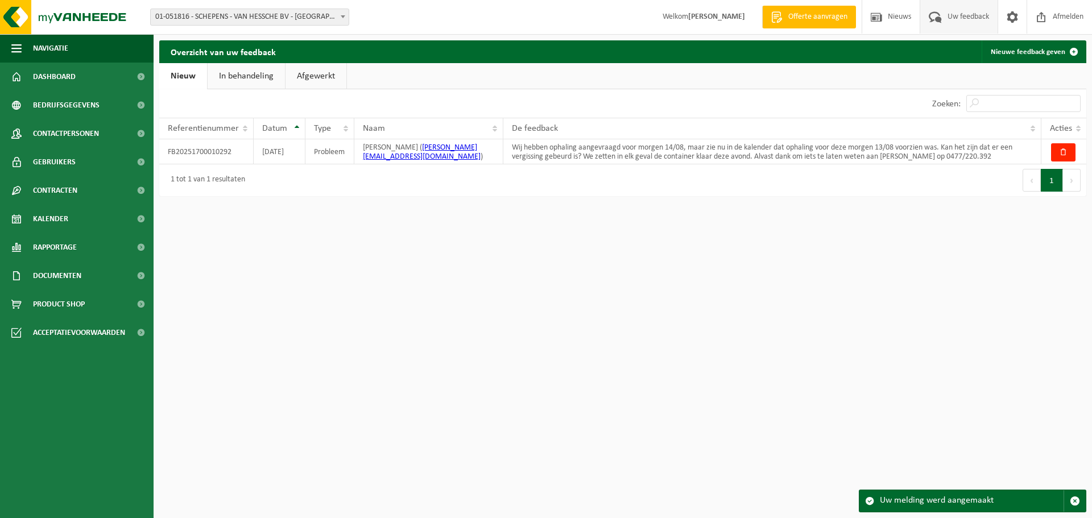 The width and height of the screenshot is (1092, 518). Describe the element at coordinates (57, 276) in the screenshot. I see `span: Documenten` at that location.